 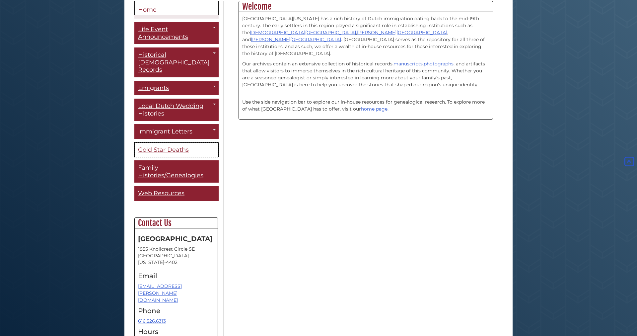 What do you see at coordinates (438, 64) in the screenshot?
I see `a: photographs` at bounding box center [438, 64].